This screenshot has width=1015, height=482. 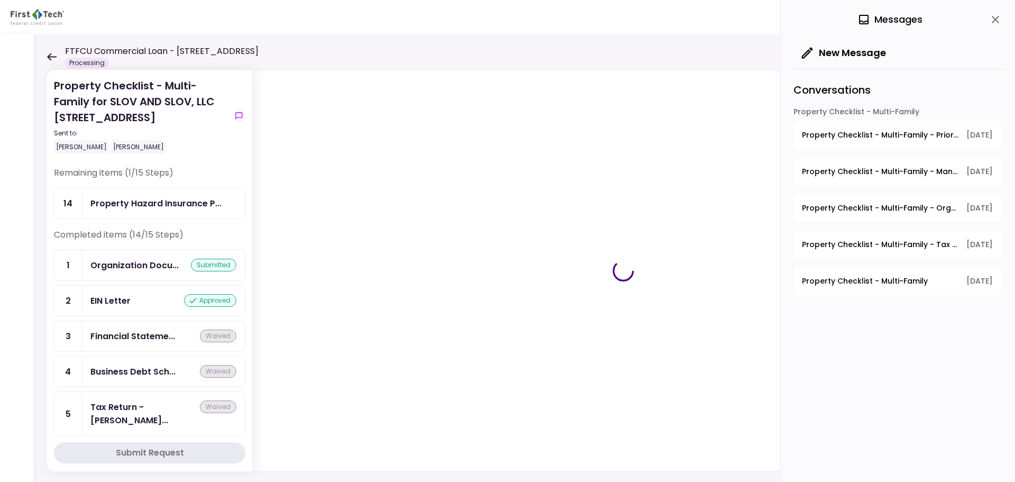 What do you see at coordinates (68, 413) in the screenshot?
I see `div: 5` at bounding box center [68, 413].